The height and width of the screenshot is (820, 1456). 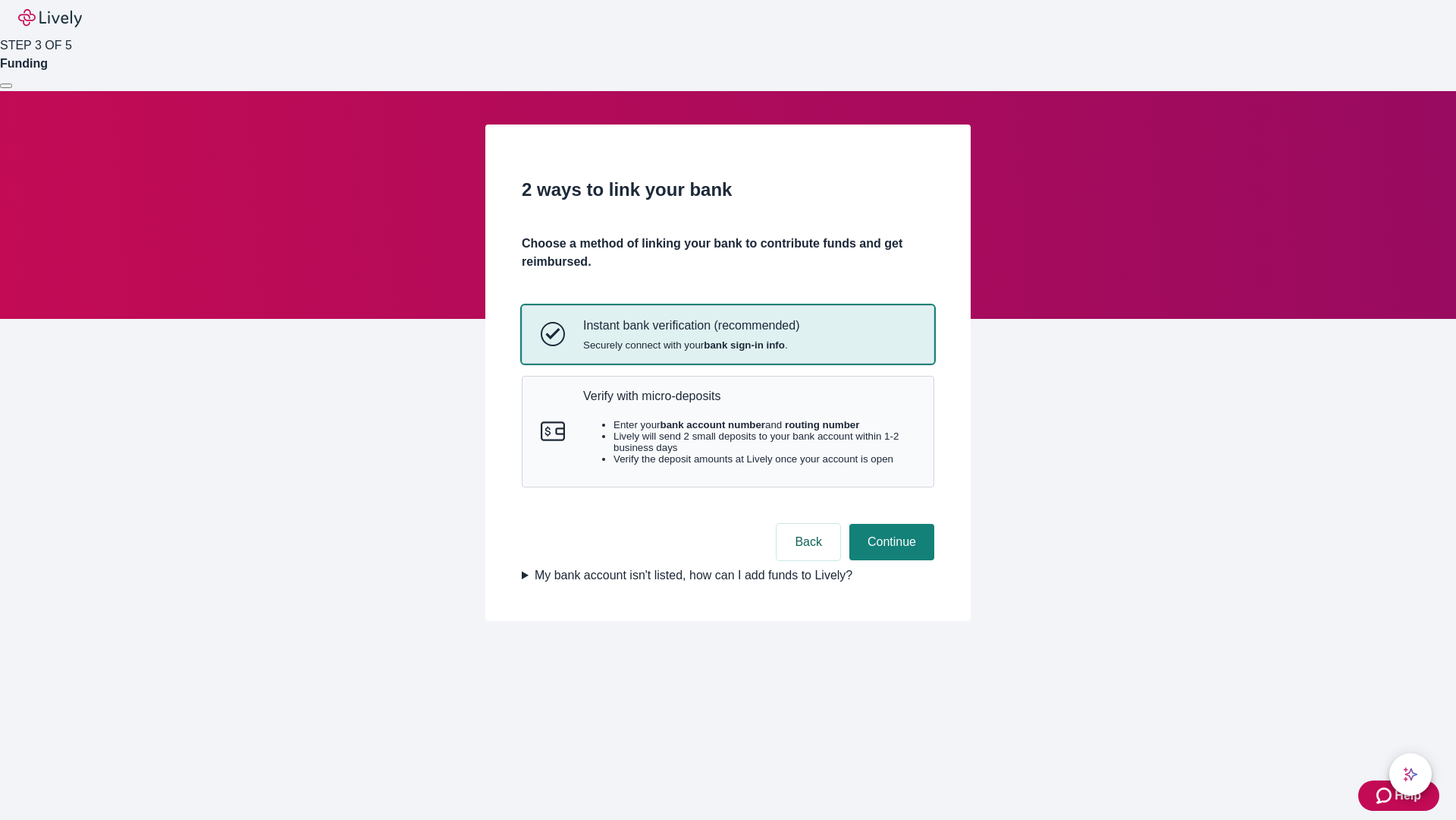 What do you see at coordinates (1411, 774) in the screenshot?
I see `svg: Lively AI Assistant` at bounding box center [1411, 774].